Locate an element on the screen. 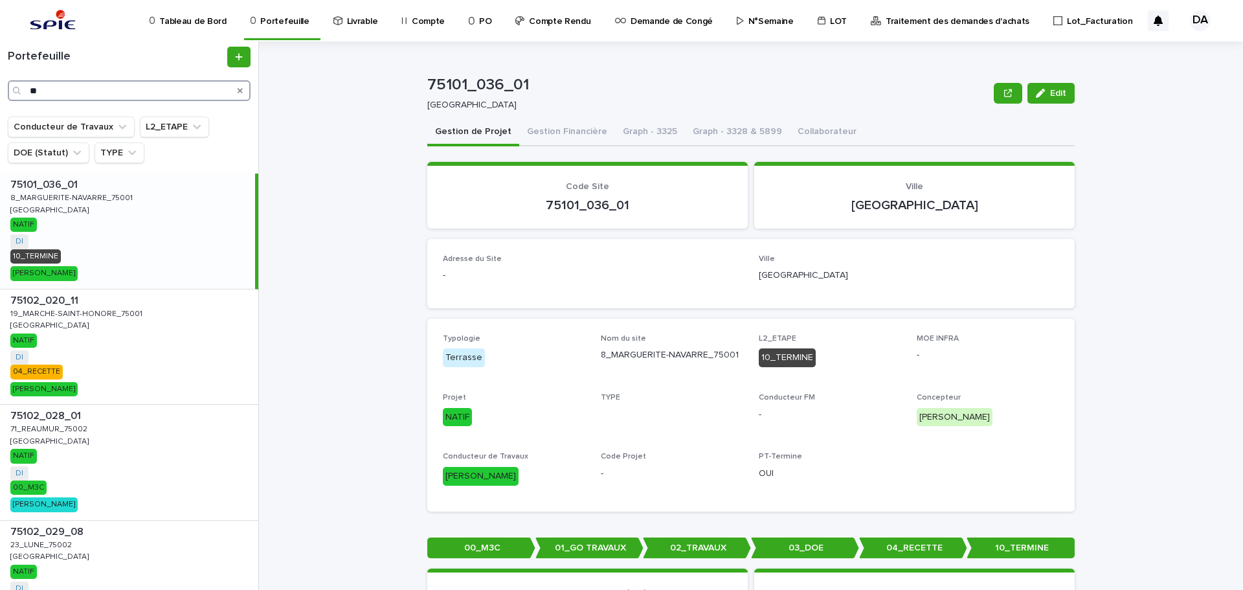 This screenshot has height=590, width=1243. button: Gestion de Projet is located at coordinates (473, 133).